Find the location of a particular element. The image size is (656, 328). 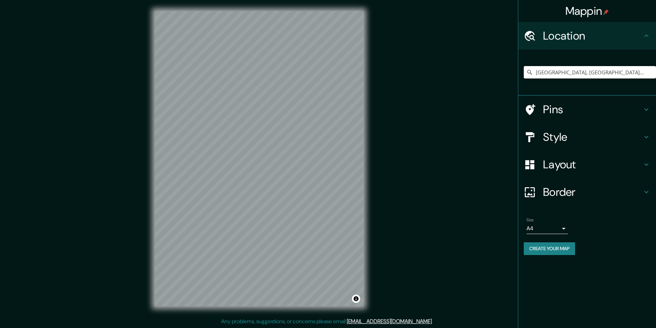

h4: Location is located at coordinates (593, 36).